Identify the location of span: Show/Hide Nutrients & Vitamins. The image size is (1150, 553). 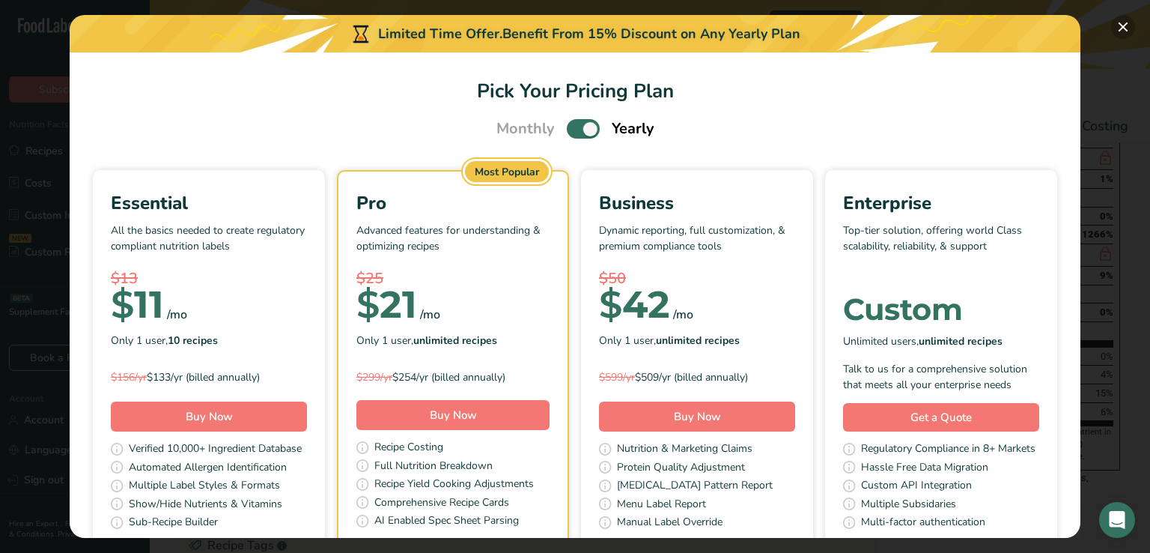
(205, 505).